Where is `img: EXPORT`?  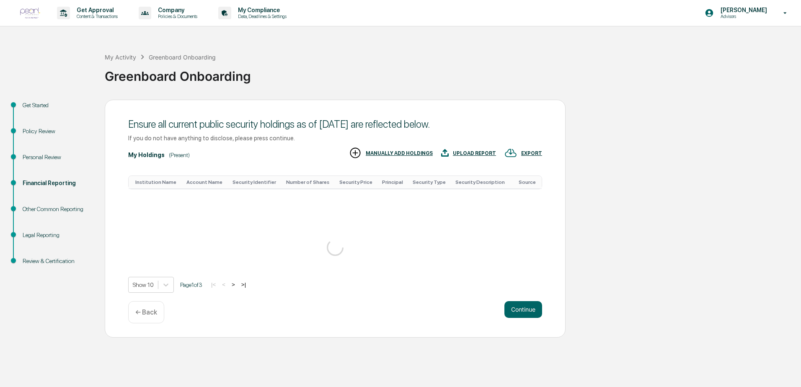
img: EXPORT is located at coordinates (511, 153).